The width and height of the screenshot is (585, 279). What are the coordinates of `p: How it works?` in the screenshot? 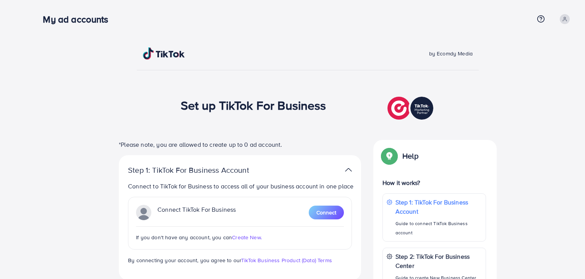 It's located at (434, 183).